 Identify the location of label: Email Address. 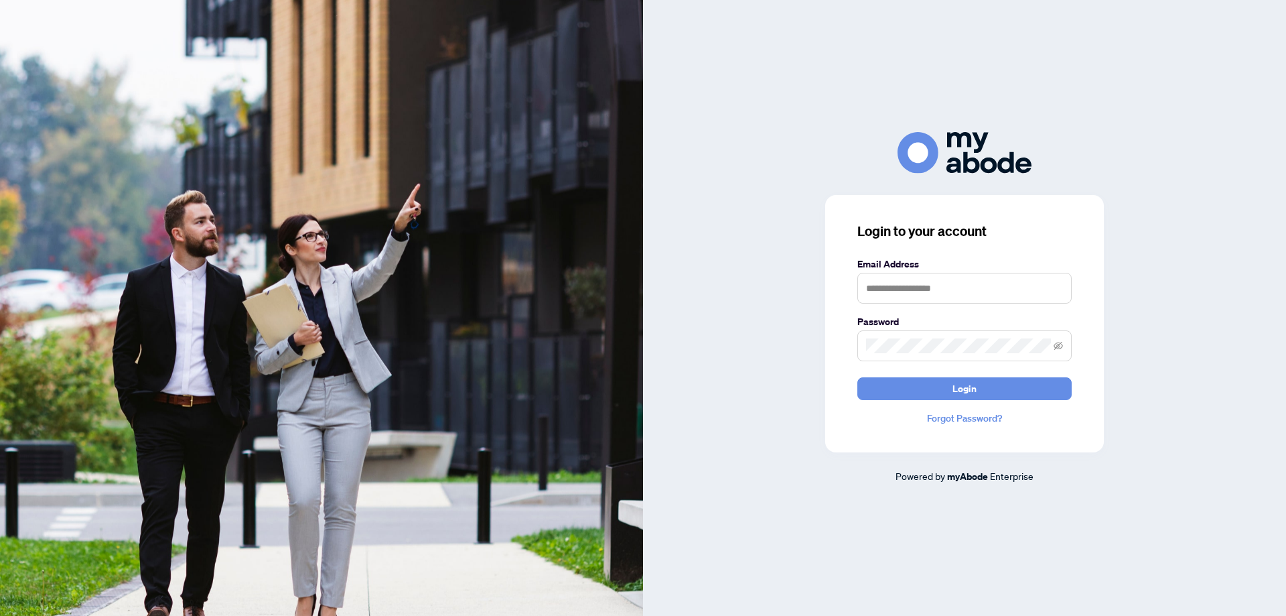
(965, 264).